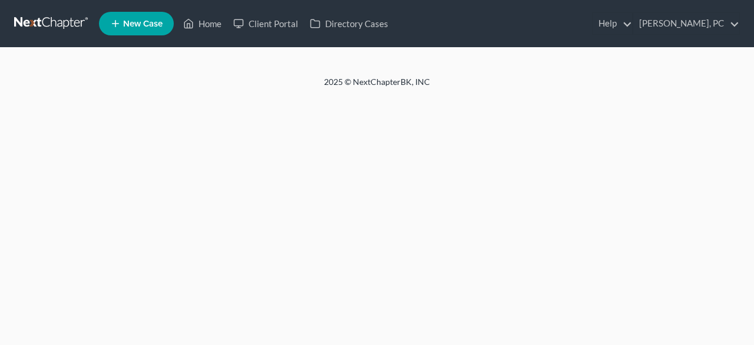 The image size is (754, 345). Describe the element at coordinates (349, 24) in the screenshot. I see `a: Directory Cases` at that location.